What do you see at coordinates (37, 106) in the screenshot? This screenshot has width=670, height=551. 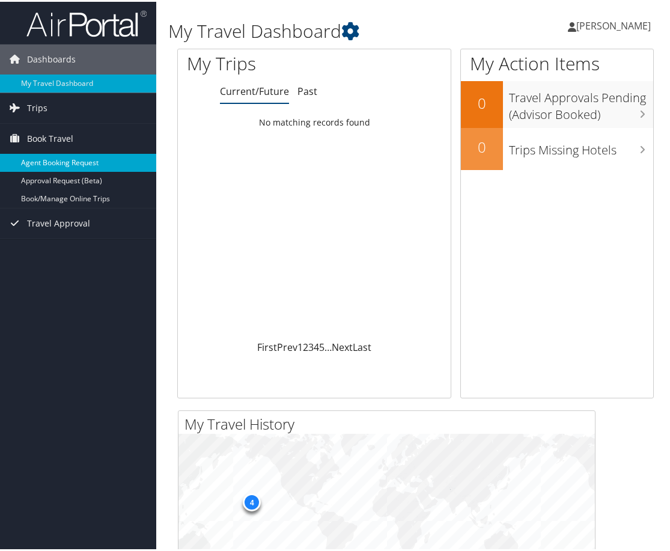 I see `span: Trips` at bounding box center [37, 106].